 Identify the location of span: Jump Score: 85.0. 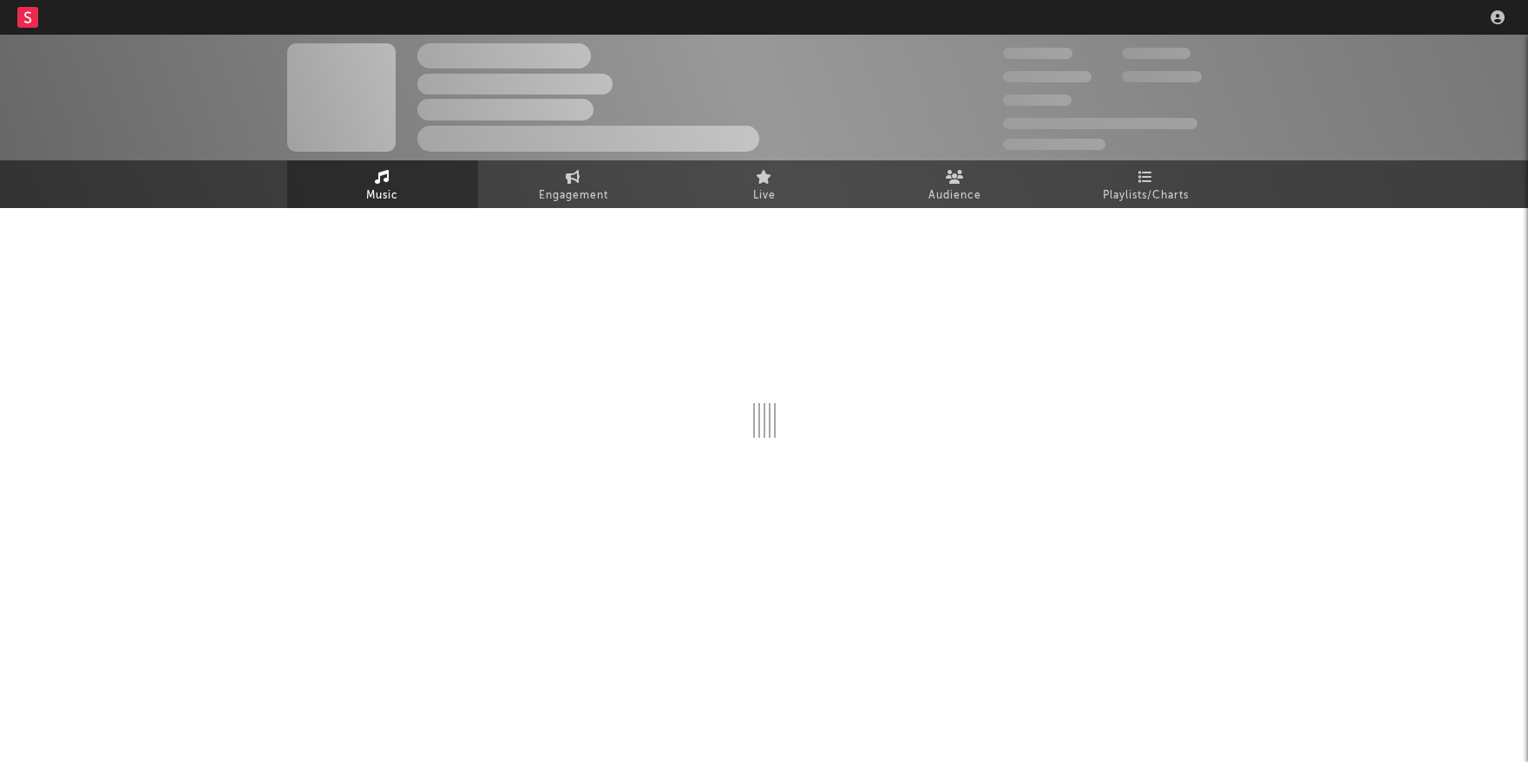
(1054, 144).